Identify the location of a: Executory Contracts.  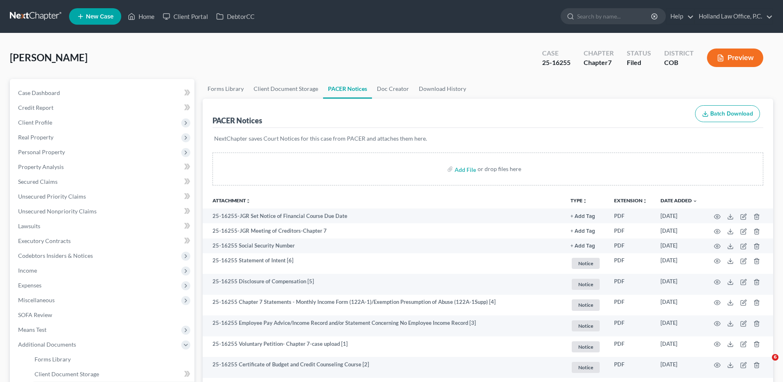
(103, 241).